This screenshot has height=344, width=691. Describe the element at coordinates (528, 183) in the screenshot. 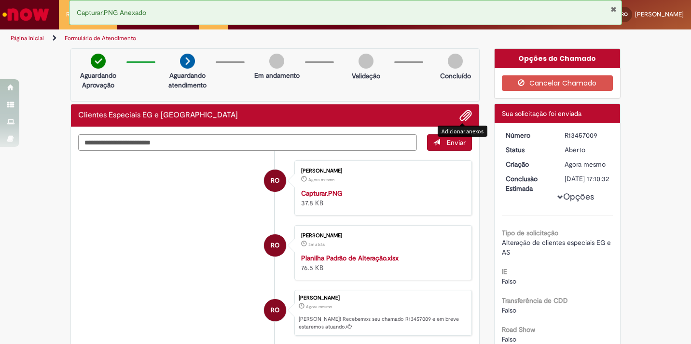

I see `dt: Conclusão Estimada` at that location.